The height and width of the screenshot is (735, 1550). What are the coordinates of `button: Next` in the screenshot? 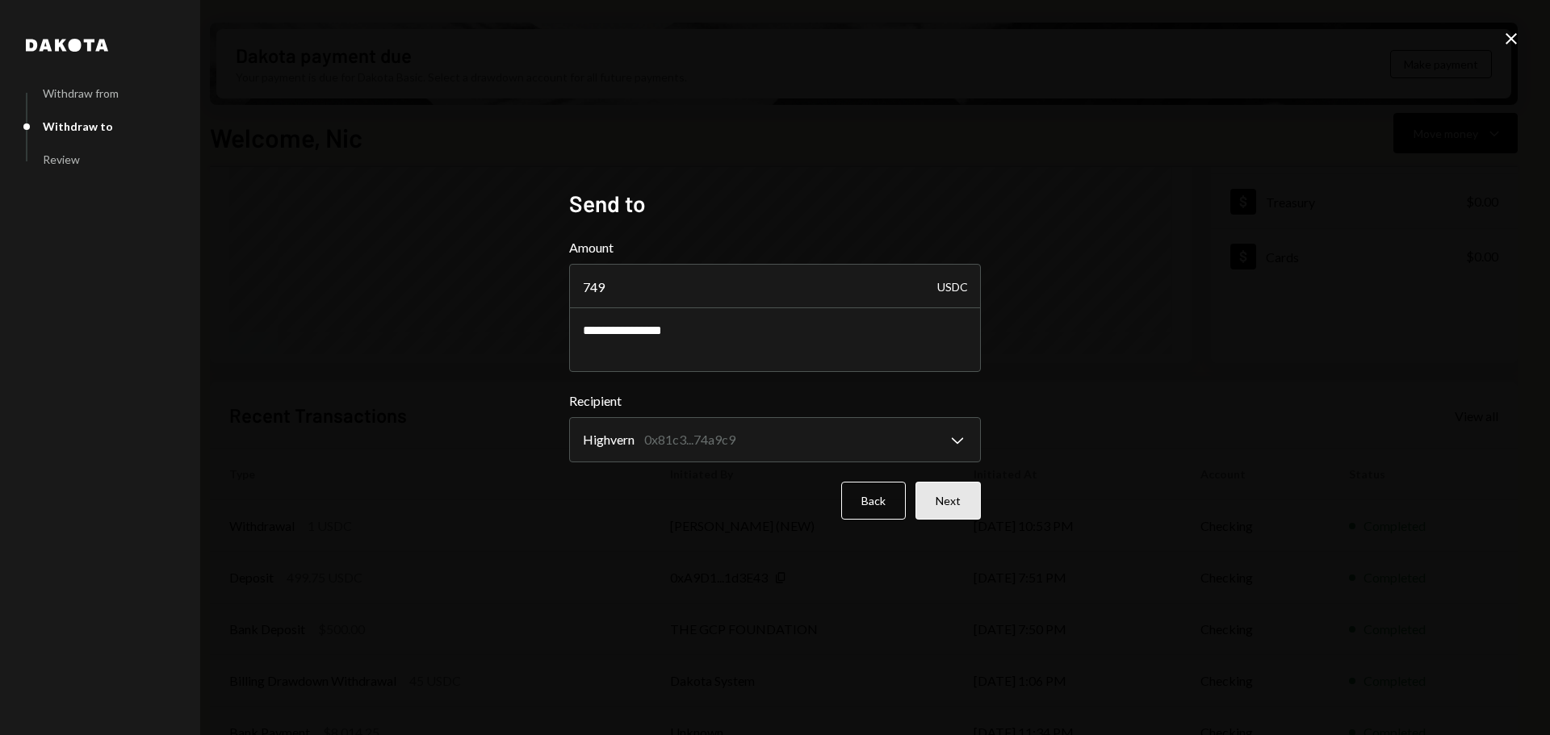 It's located at (947, 500).